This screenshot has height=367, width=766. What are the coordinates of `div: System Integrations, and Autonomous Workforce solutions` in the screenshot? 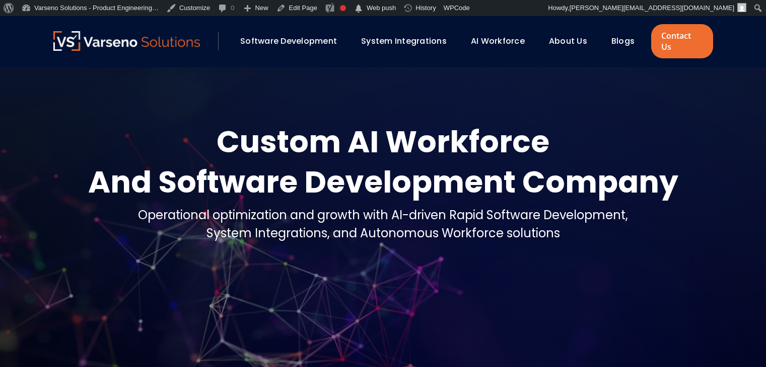 It's located at (383, 234).